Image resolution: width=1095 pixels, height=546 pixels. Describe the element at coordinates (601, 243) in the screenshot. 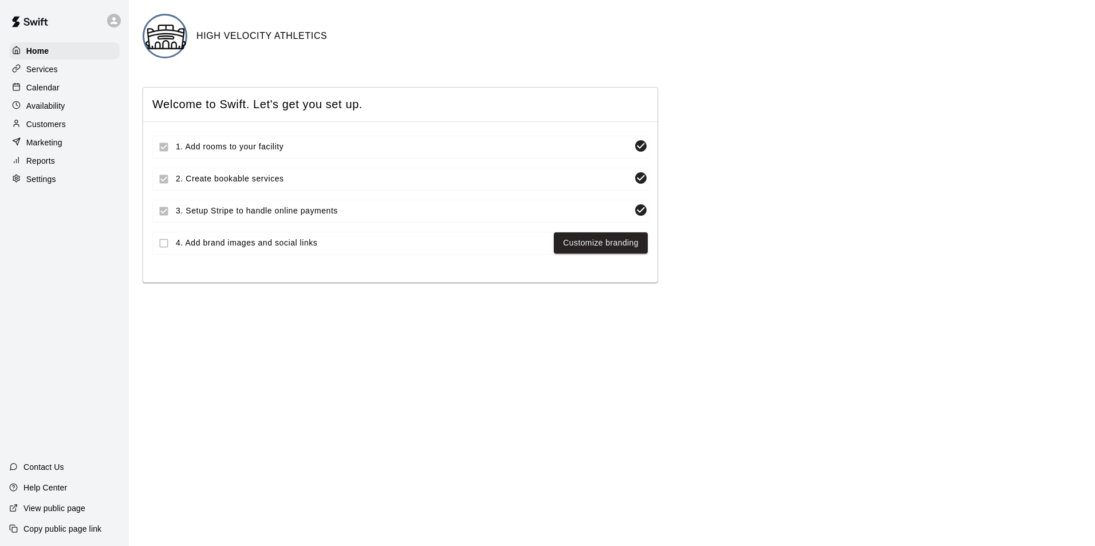

I see `a: Customize branding` at that location.